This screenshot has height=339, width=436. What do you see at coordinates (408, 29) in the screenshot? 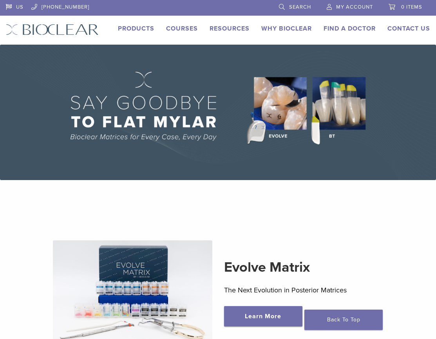
I see `a: Contact Us` at bounding box center [408, 29].